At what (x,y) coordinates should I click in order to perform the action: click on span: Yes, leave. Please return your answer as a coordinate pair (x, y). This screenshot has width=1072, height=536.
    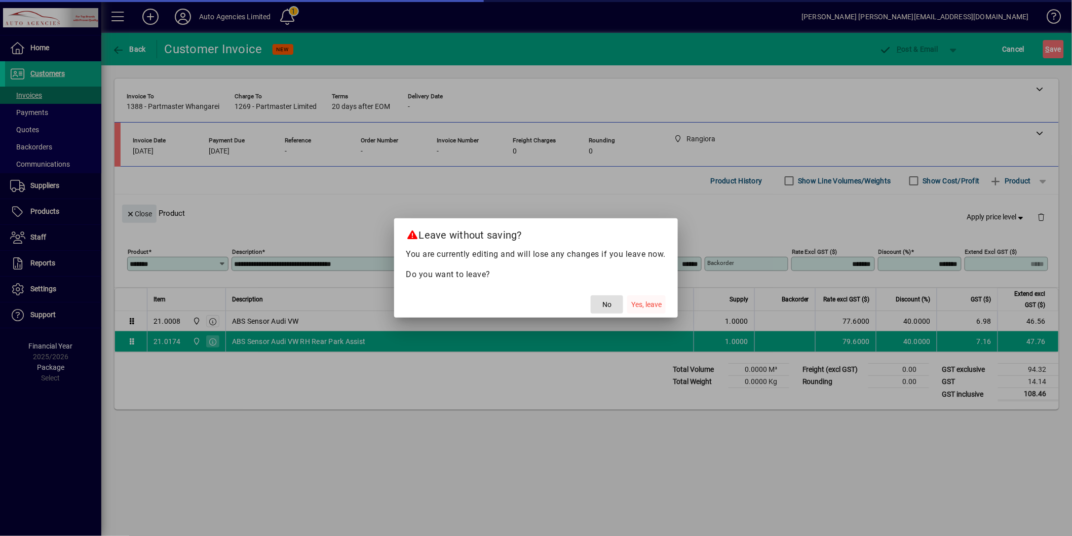
    Looking at the image, I should click on (647, 305).